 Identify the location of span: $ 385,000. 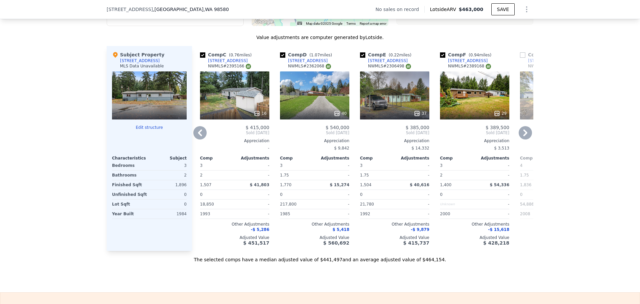
(417, 127).